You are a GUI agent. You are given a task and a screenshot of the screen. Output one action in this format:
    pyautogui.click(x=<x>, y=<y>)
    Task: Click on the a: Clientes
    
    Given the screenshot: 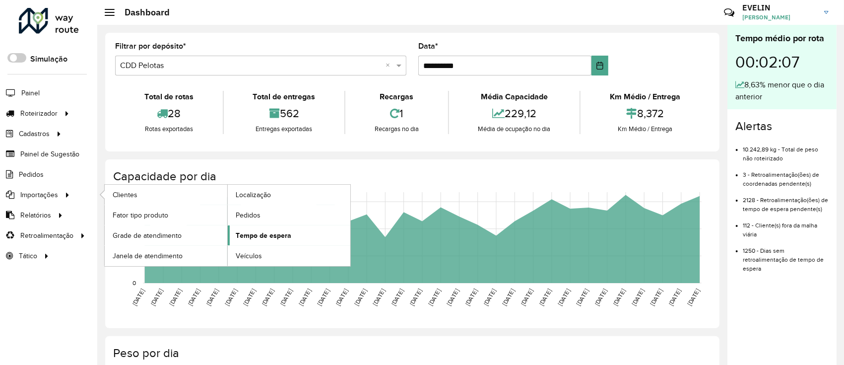 What is the action you would take?
    pyautogui.click(x=166, y=194)
    